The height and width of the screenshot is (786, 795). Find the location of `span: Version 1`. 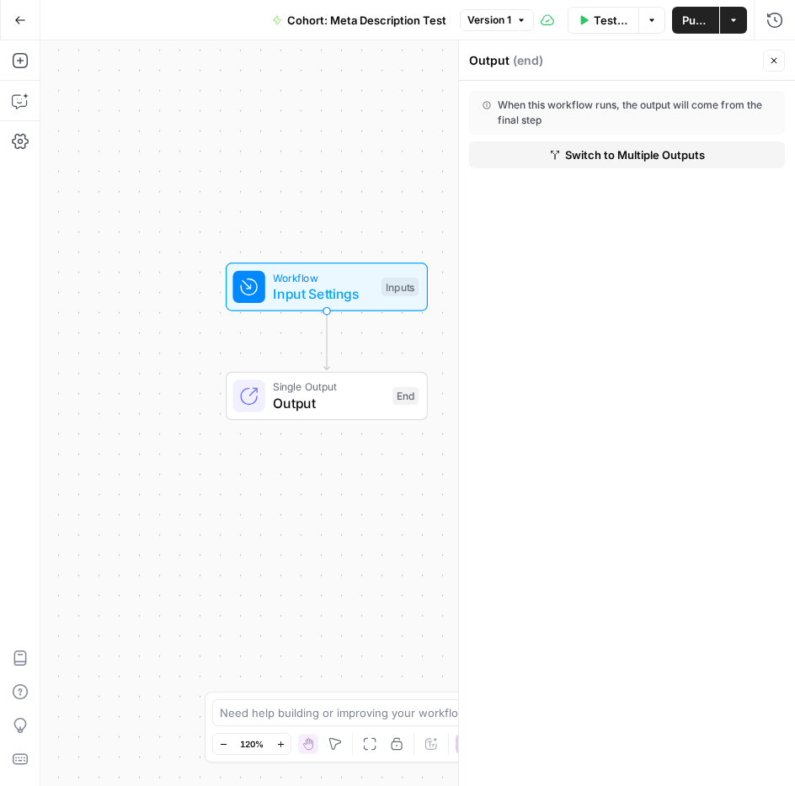

span: Version 1 is located at coordinates (489, 20).